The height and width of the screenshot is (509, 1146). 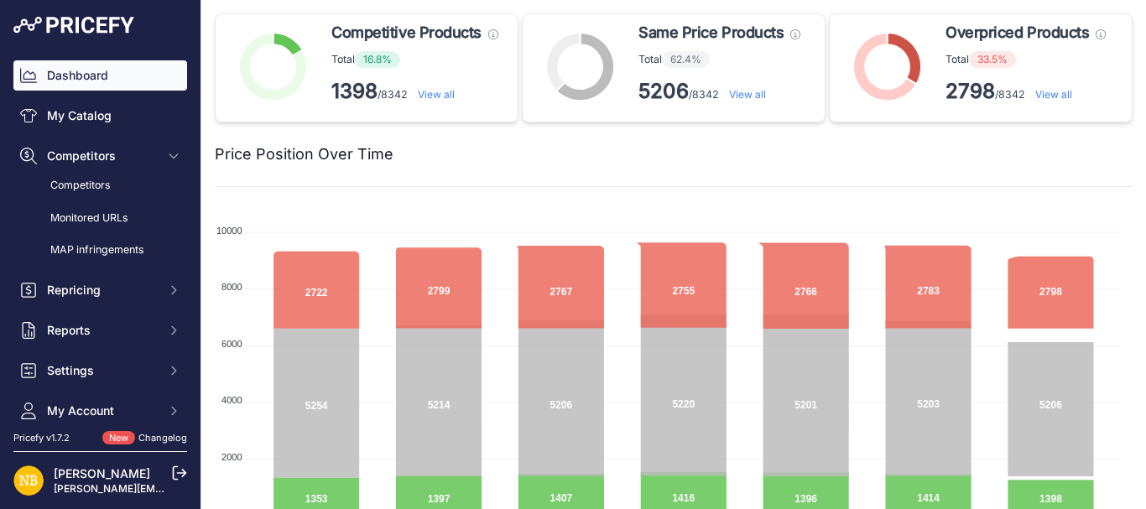 What do you see at coordinates (100, 75) in the screenshot?
I see `a: Dashboard` at bounding box center [100, 75].